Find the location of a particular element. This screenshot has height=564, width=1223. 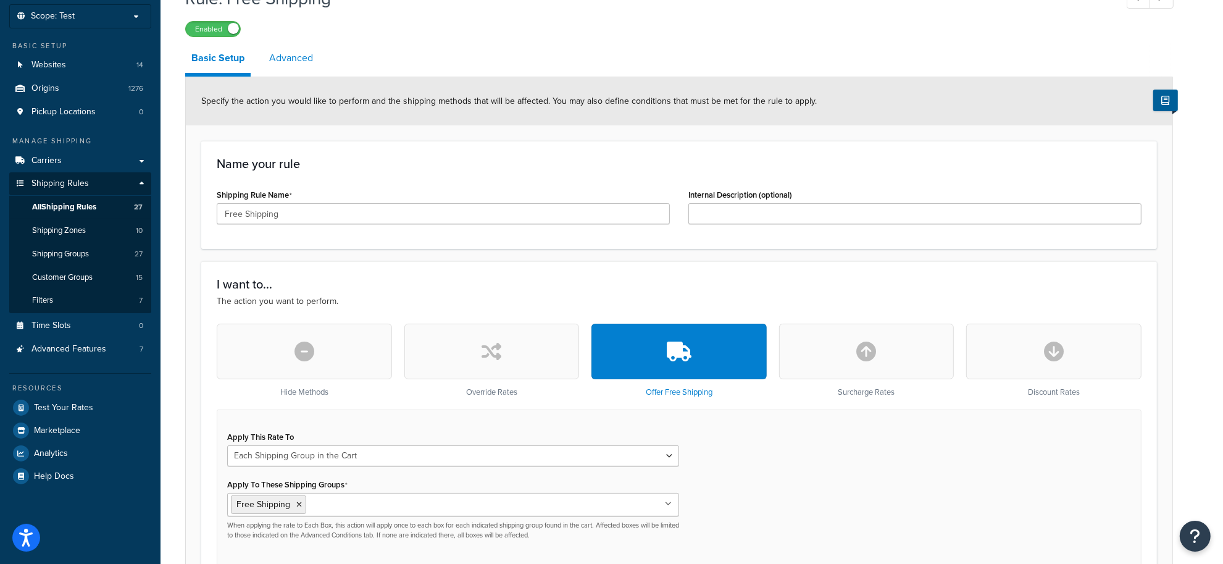

a: Origins1276 is located at coordinates (80, 88).